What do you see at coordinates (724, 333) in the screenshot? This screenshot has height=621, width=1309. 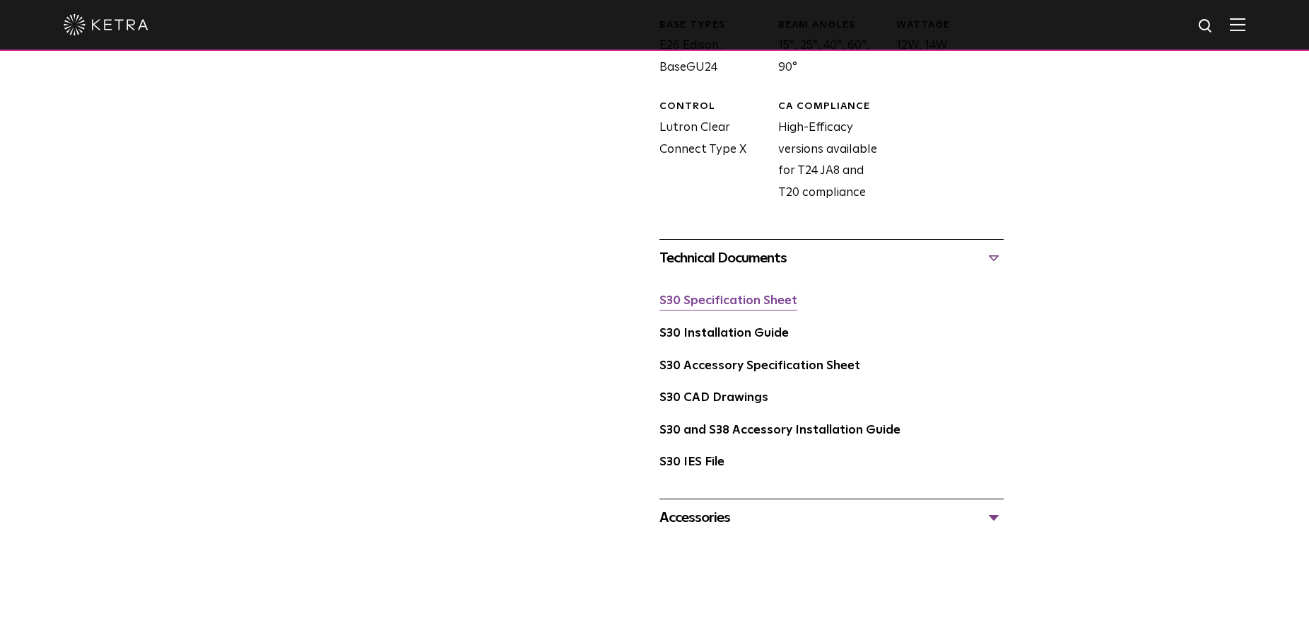 I see `a: S30 Installation Guide` at bounding box center [724, 333].